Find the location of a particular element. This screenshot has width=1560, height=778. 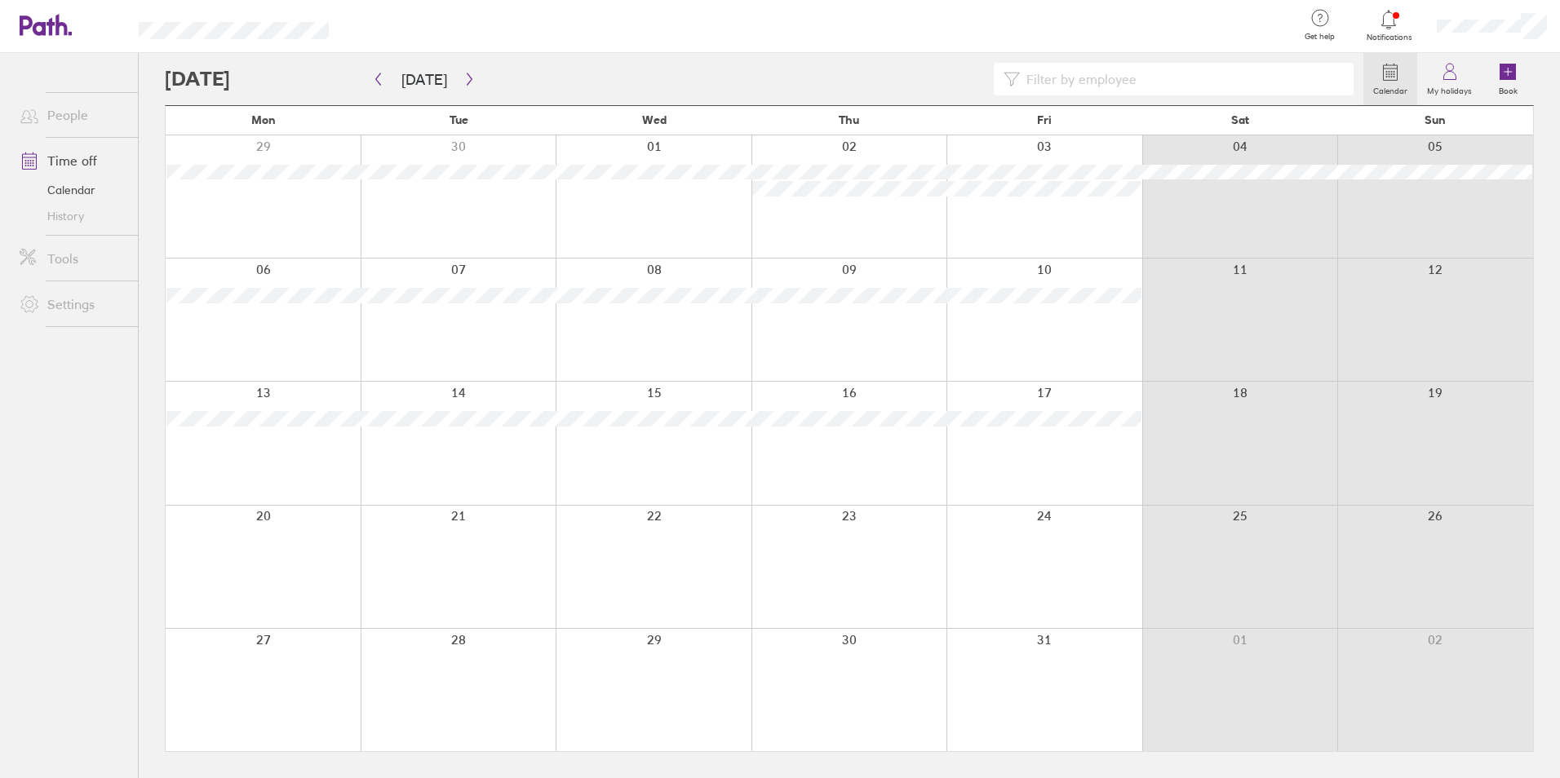

span: Thu is located at coordinates (849, 120).